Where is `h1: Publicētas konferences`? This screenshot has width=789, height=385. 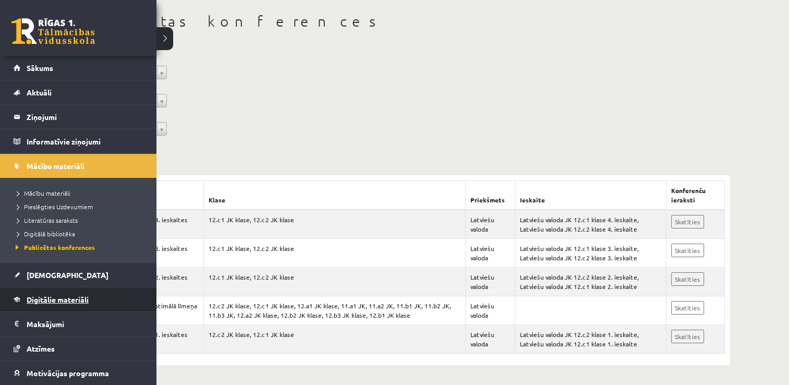
h1: Publicētas konferences is located at coordinates (397, 21).